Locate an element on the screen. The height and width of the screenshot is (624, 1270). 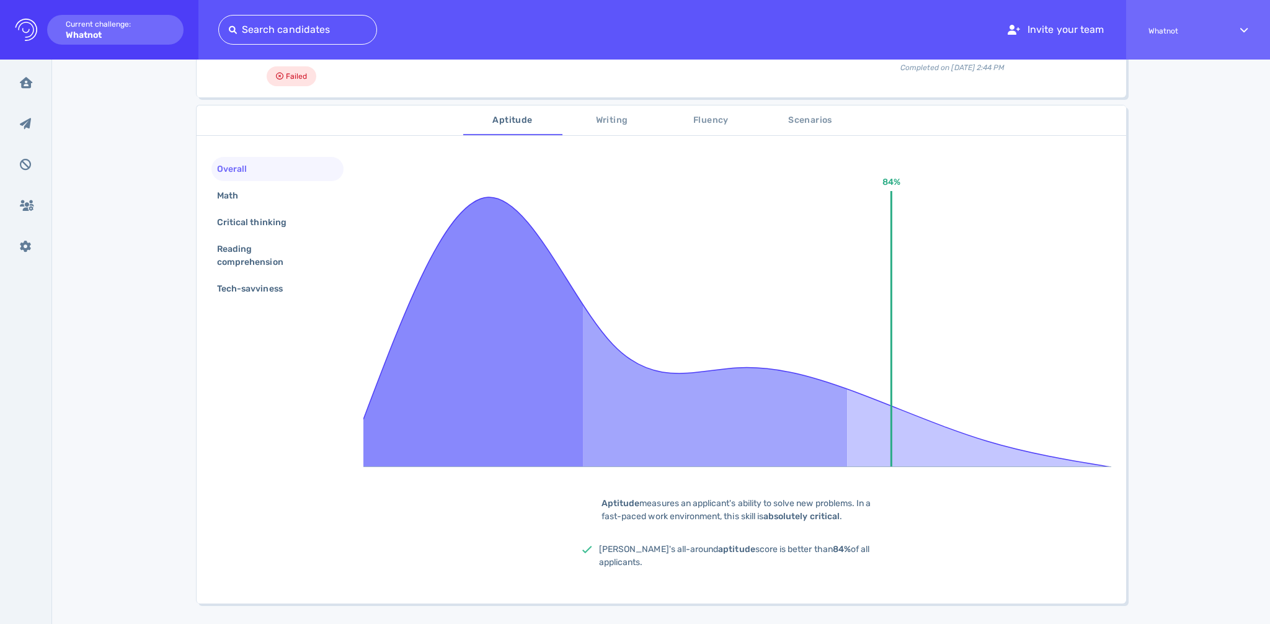
div: Math is located at coordinates (234, 195).